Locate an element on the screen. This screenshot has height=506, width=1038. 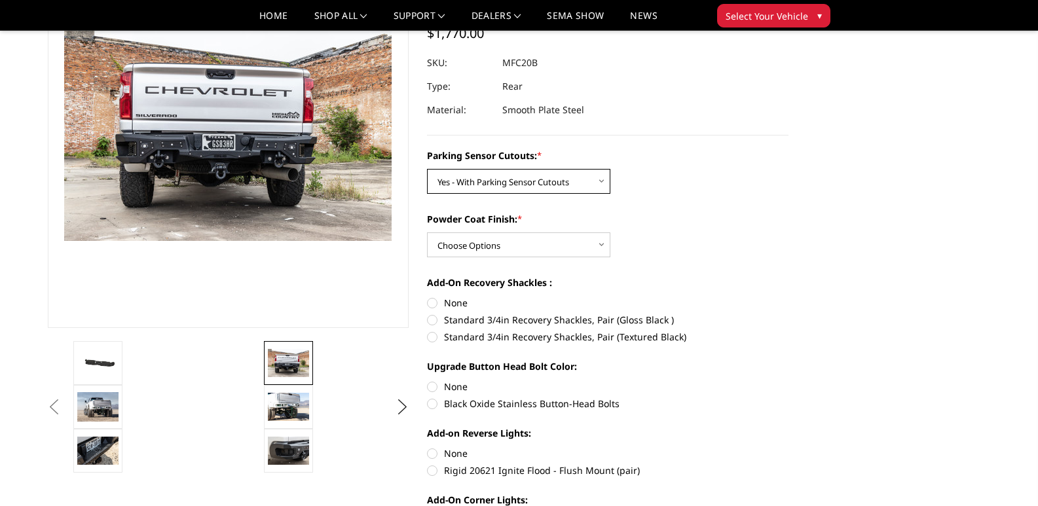
div: Chat Widget is located at coordinates (1005, 475).